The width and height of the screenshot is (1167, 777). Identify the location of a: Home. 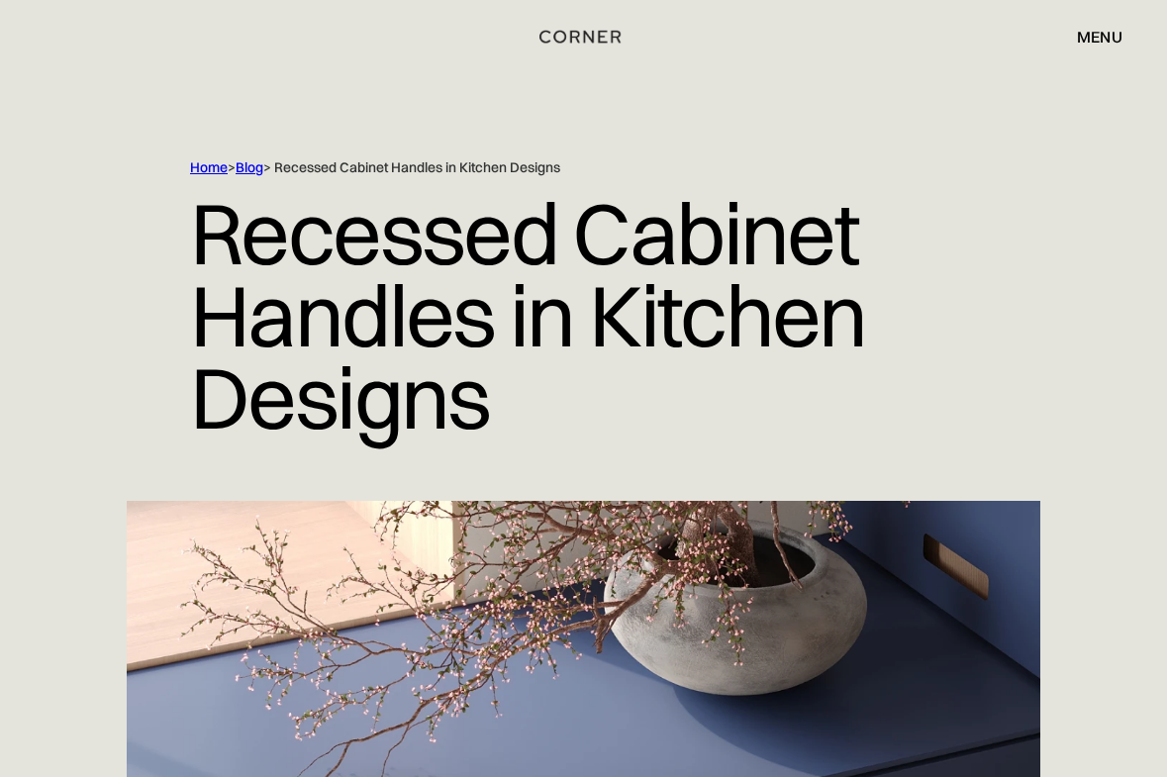
(209, 167).